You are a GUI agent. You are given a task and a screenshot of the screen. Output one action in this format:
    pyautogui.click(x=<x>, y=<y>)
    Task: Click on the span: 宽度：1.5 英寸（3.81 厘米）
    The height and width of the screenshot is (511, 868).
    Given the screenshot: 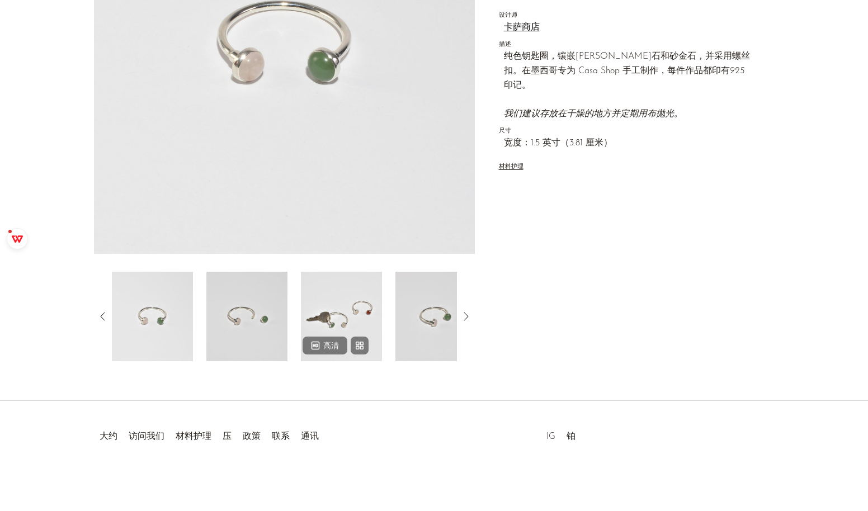 What is the action you would take?
    pyautogui.click(x=627, y=144)
    